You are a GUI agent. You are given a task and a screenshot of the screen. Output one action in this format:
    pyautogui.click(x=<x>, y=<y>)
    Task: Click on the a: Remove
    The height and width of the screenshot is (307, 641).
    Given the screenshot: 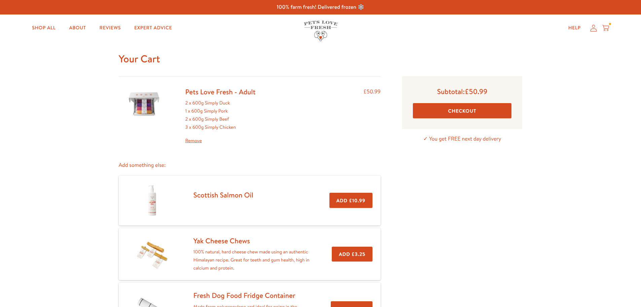 What is the action you would take?
    pyautogui.click(x=221, y=141)
    